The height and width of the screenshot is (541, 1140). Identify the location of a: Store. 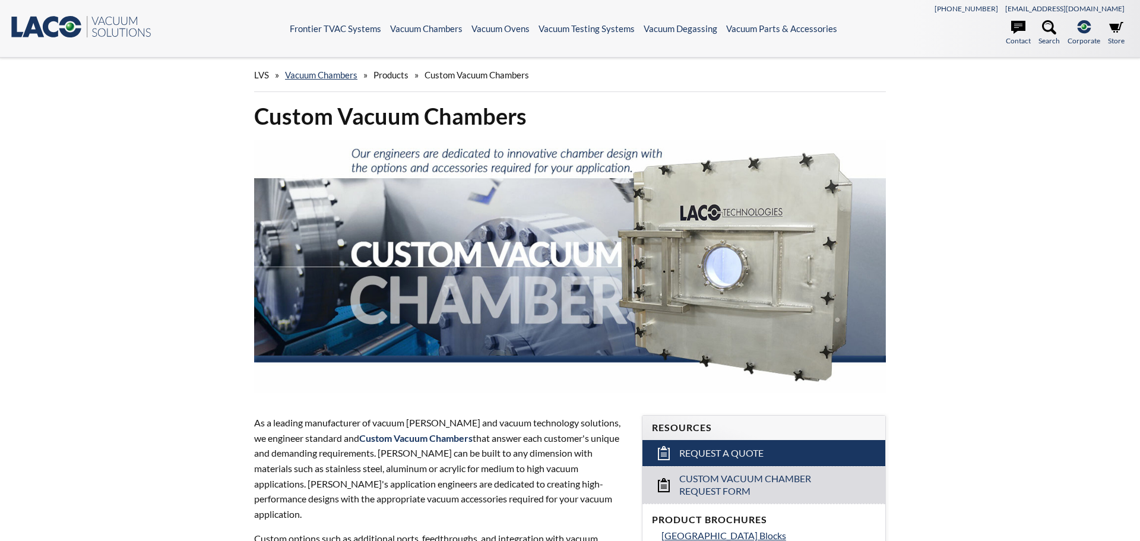
(1116, 33).